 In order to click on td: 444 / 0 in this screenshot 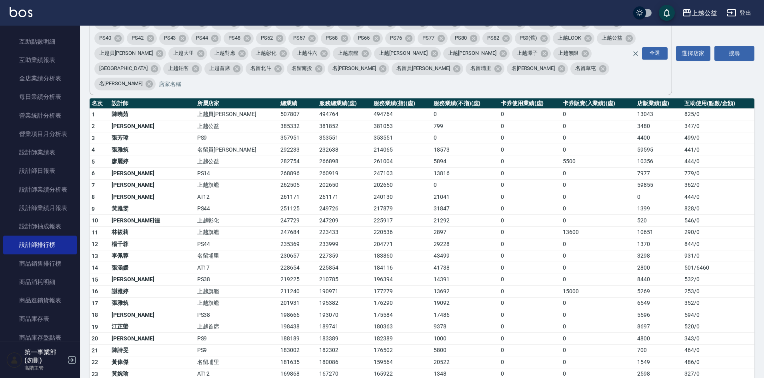, I will do `click(719, 162)`.